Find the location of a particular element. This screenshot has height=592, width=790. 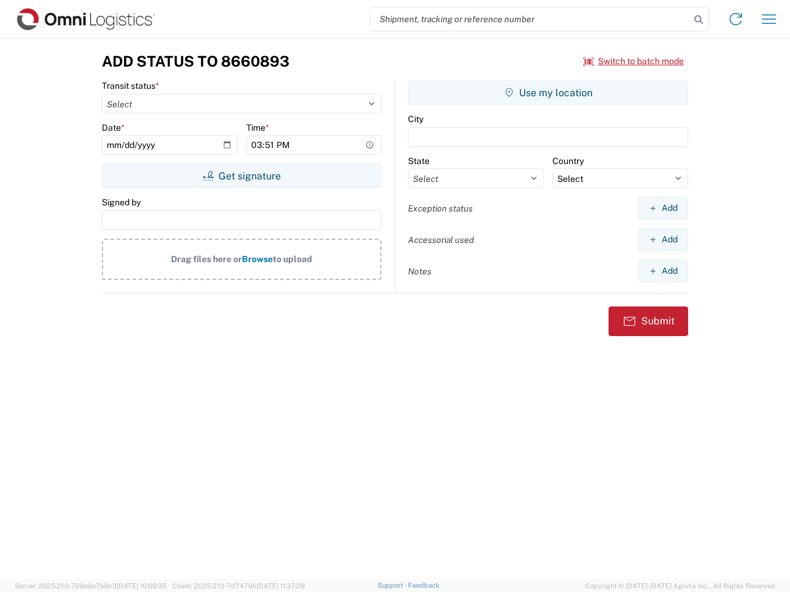

span: Drag files here or is located at coordinates (206, 259).